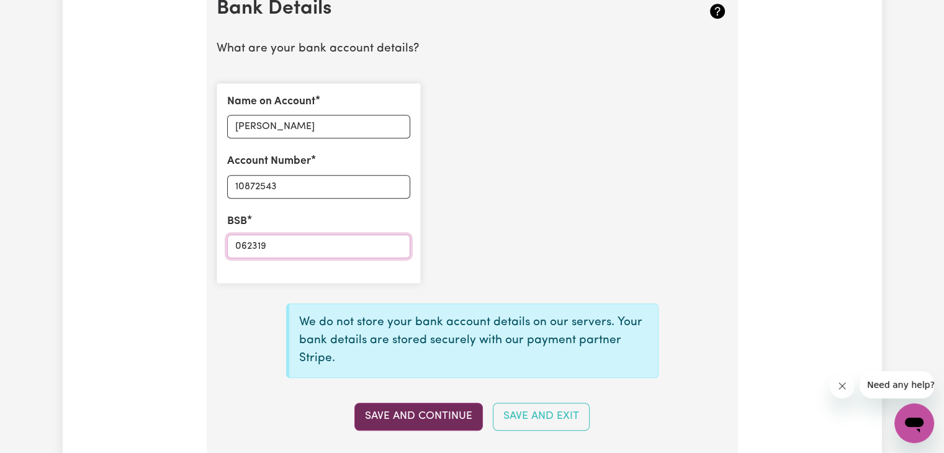  Describe the element at coordinates (237, 222) in the screenshot. I see `label: BSB` at that location.